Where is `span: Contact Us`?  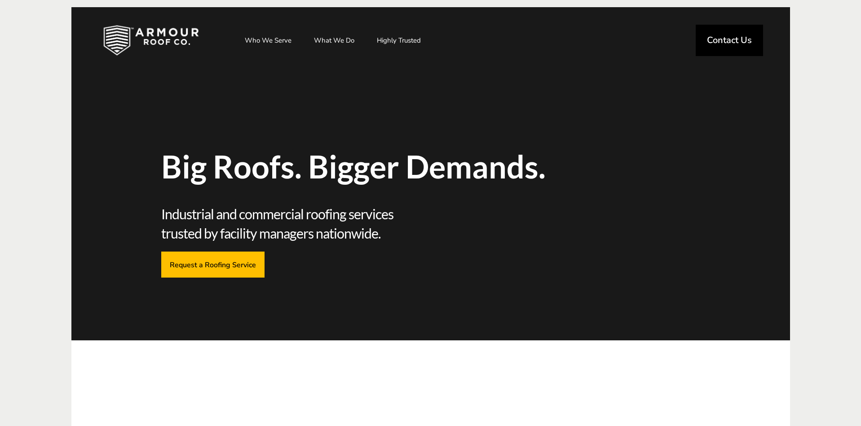 span: Contact Us is located at coordinates (729, 40).